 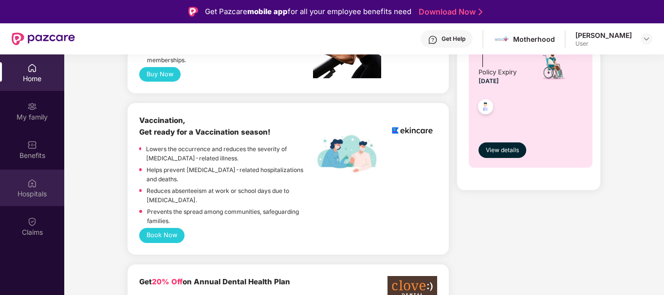 What do you see at coordinates (502, 150) in the screenshot?
I see `span: View details` at bounding box center [502, 150].